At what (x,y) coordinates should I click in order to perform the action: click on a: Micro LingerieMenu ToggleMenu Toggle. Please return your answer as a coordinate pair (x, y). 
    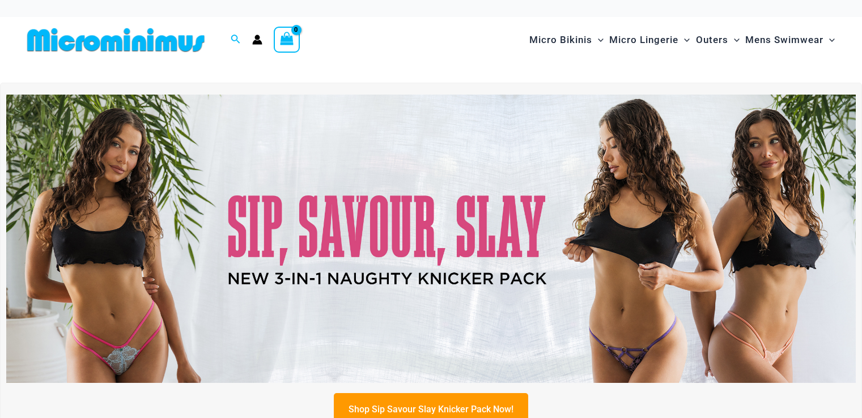
    Looking at the image, I should click on (649, 40).